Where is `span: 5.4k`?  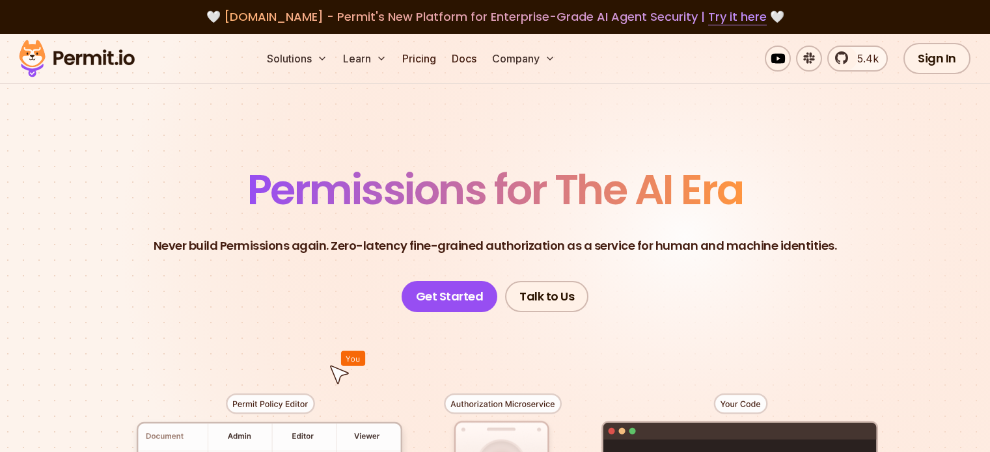 span: 5.4k is located at coordinates (864, 59).